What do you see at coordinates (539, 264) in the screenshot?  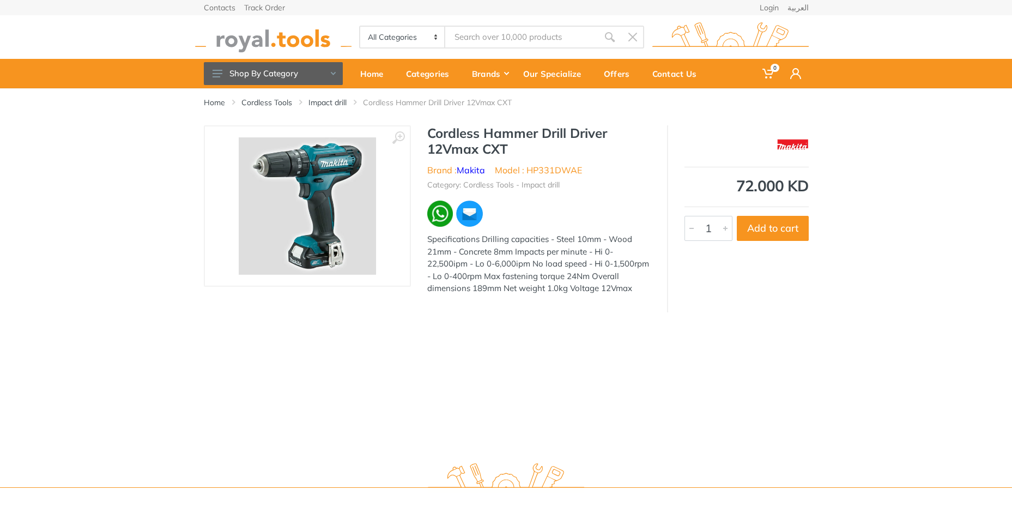 I see `div: Specifications Drilling capacities - Steel 10mm - Wood 21mm - Concrete 8mm Impacts per minute - H...` at bounding box center [539, 264].